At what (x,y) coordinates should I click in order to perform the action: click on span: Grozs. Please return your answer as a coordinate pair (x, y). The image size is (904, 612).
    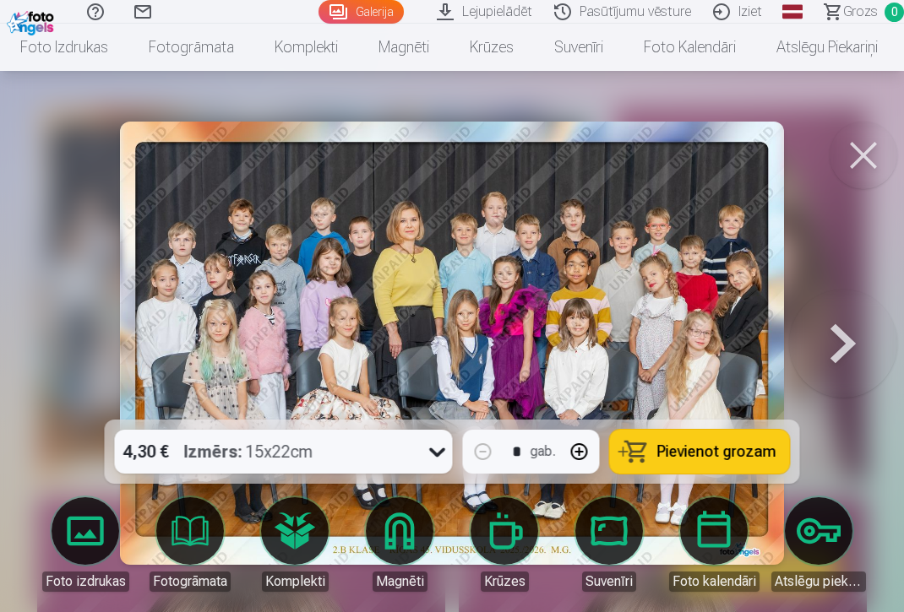
    Looking at the image, I should click on (860, 12).